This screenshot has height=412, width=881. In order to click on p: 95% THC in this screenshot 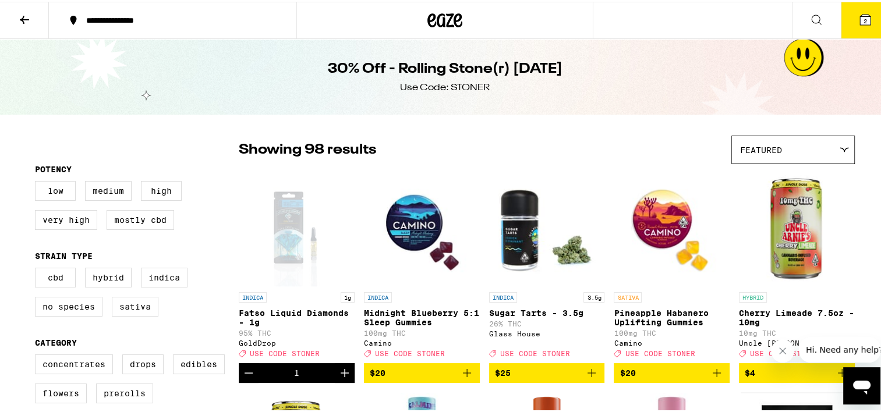, I will do `click(296, 331)`.